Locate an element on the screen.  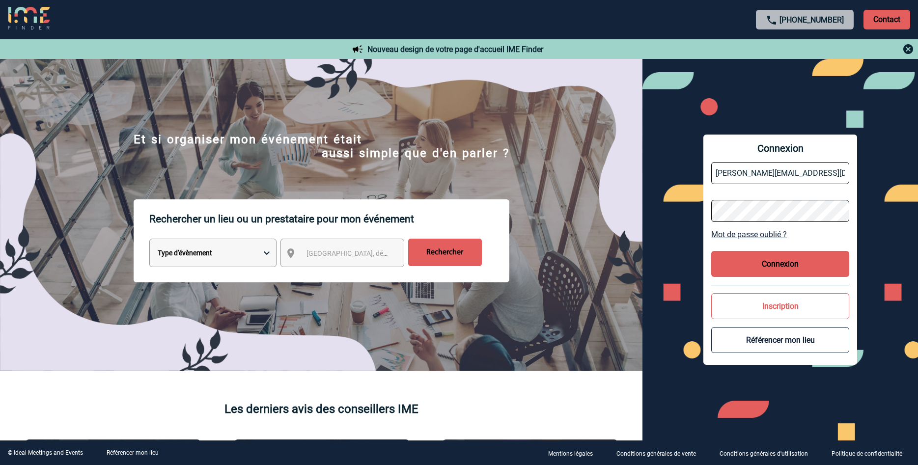
a: Mot de passe oublié ? is located at coordinates (780, 234).